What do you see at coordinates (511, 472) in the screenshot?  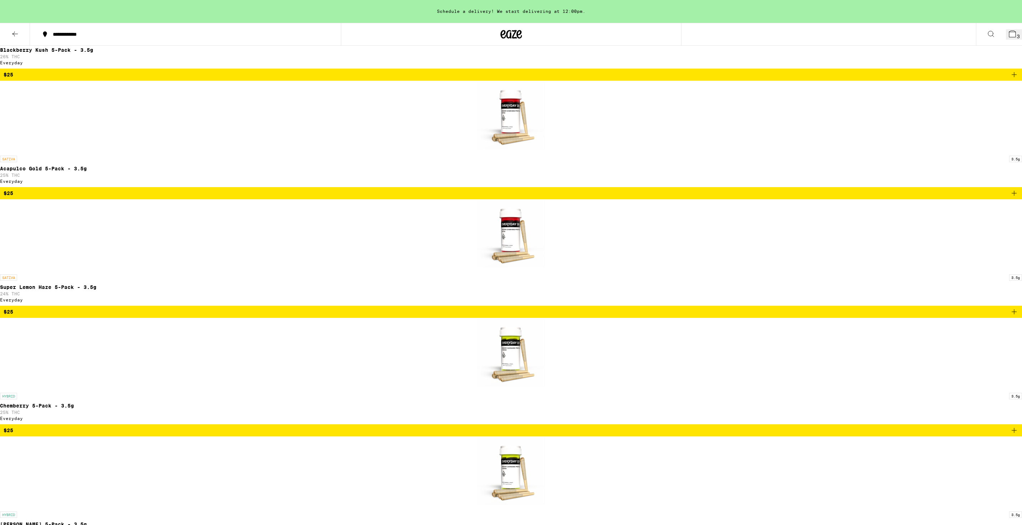 I see `img: Everyday - Papaya Kush 5-Pack - 3.5g` at bounding box center [511, 472].